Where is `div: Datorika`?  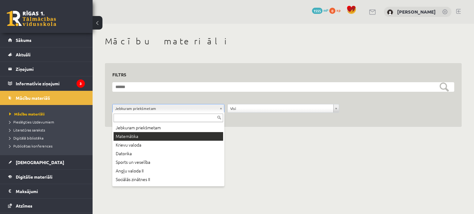
div: Datorika is located at coordinates (168, 154).